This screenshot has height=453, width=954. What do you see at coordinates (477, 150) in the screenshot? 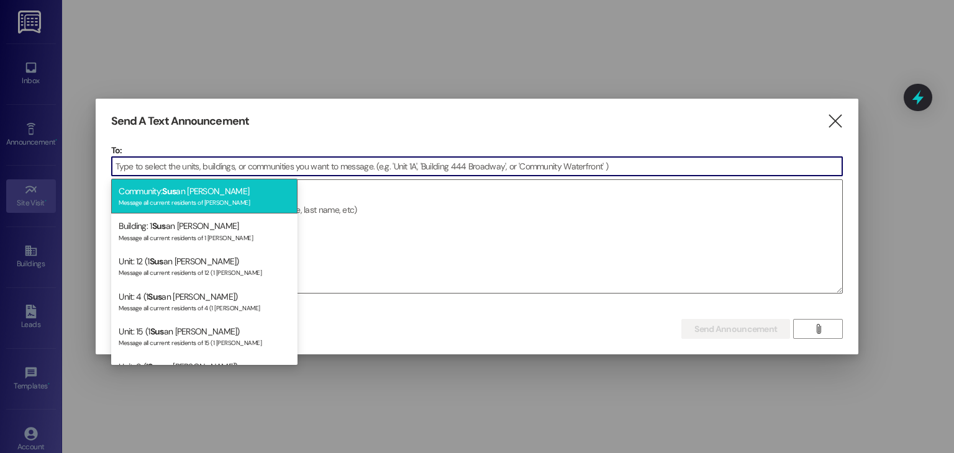
I see `p: To:` at bounding box center [477, 150].